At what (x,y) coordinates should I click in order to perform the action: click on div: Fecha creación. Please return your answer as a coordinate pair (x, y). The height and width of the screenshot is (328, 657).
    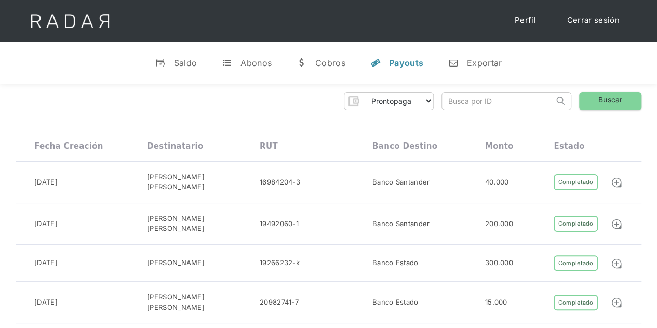
    Looking at the image, I should click on (69, 146).